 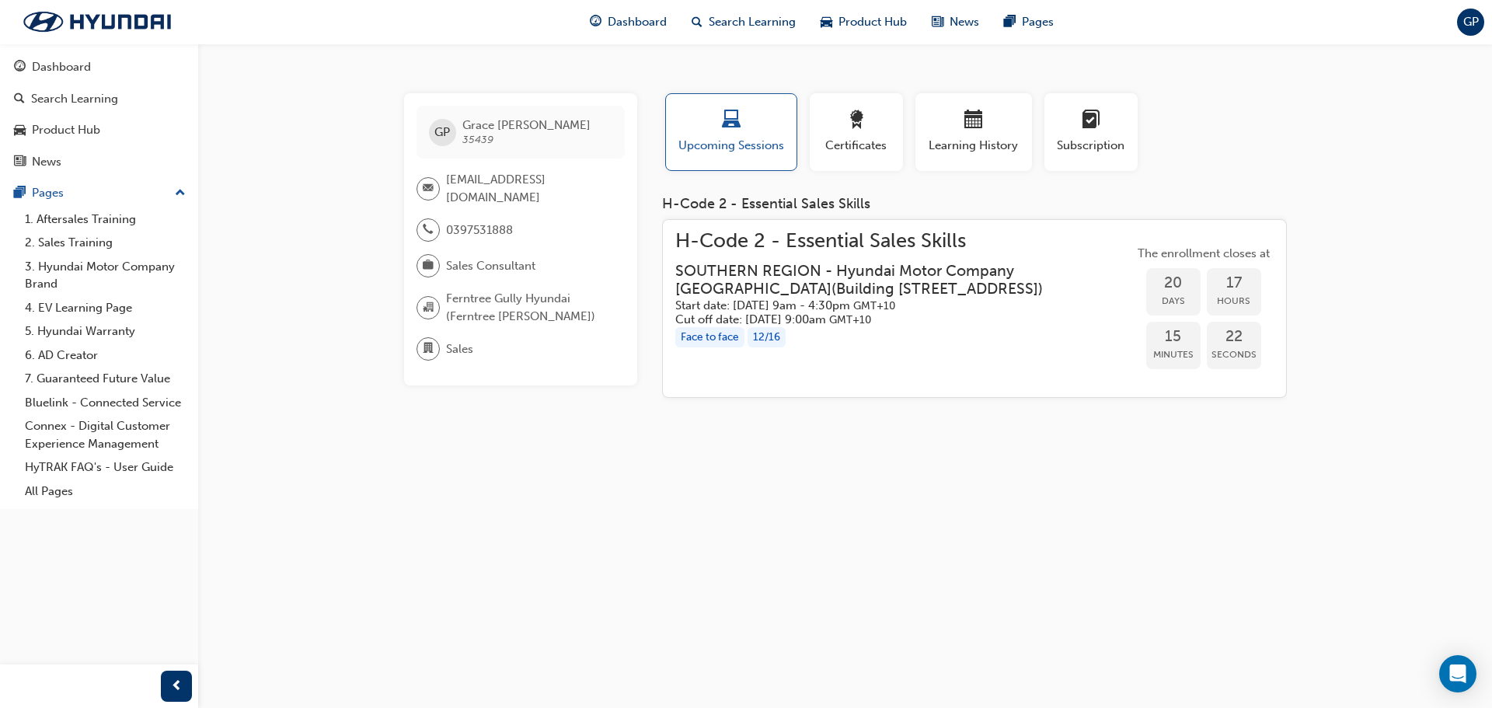 I want to click on span: H-Code 2 - Essential Sales Skills, so click(x=904, y=241).